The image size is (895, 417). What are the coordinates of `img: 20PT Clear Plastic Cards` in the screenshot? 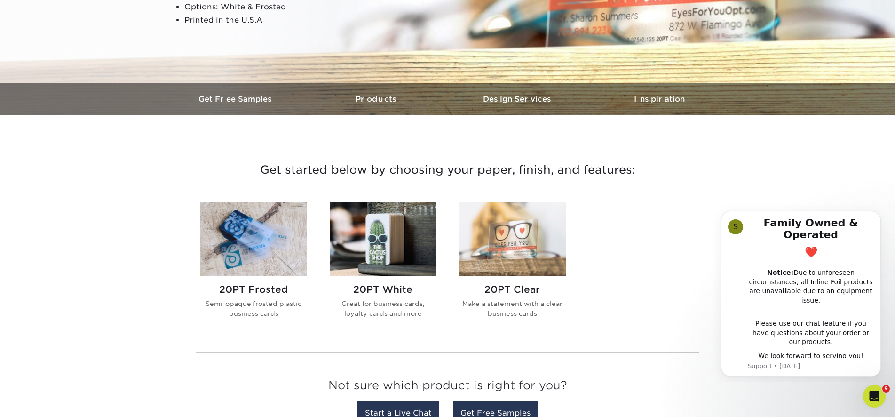 It's located at (512, 239).